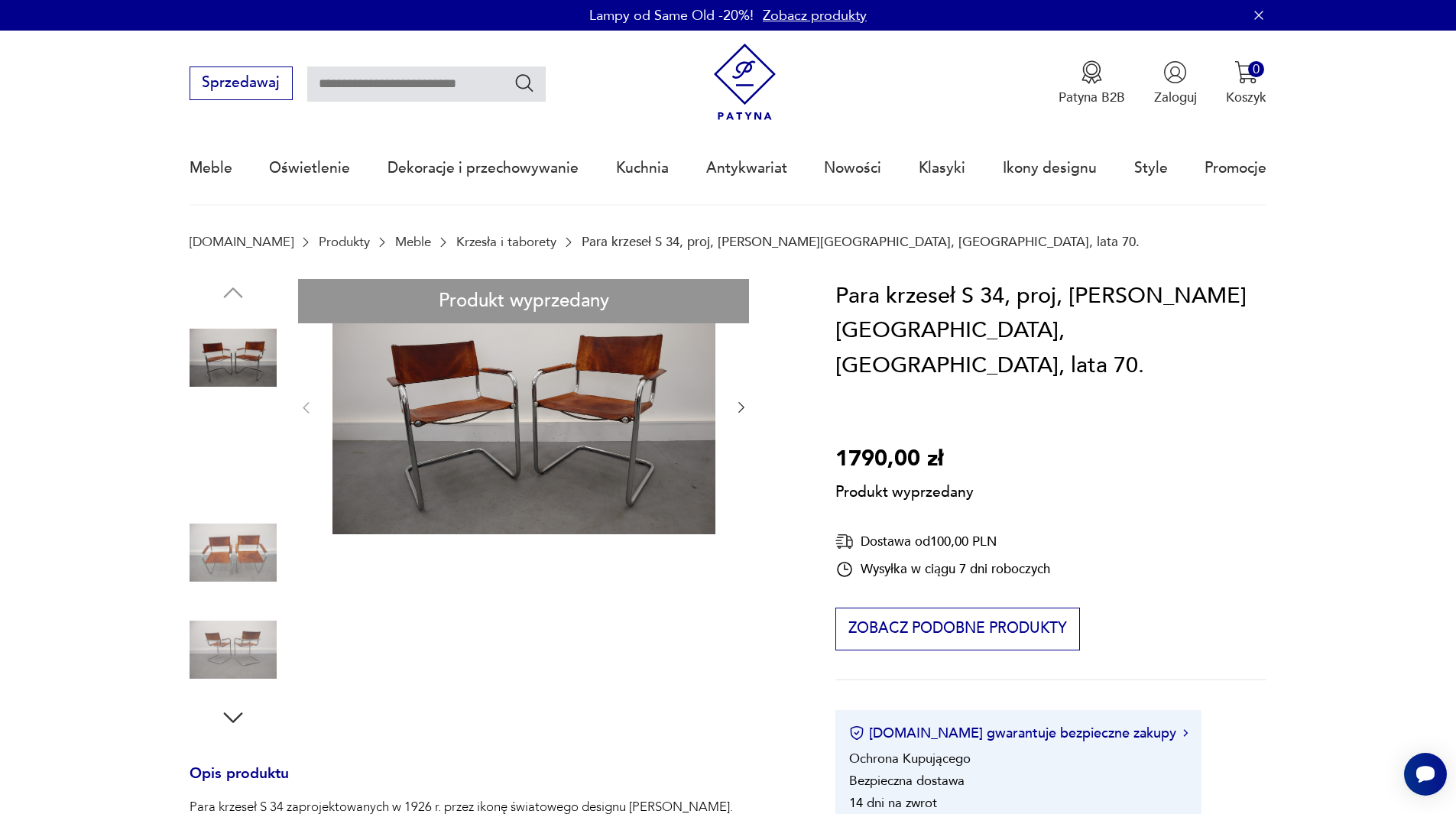 Image resolution: width=1456 pixels, height=814 pixels. What do you see at coordinates (642, 168) in the screenshot?
I see `a: Kuchnia` at bounding box center [642, 168].